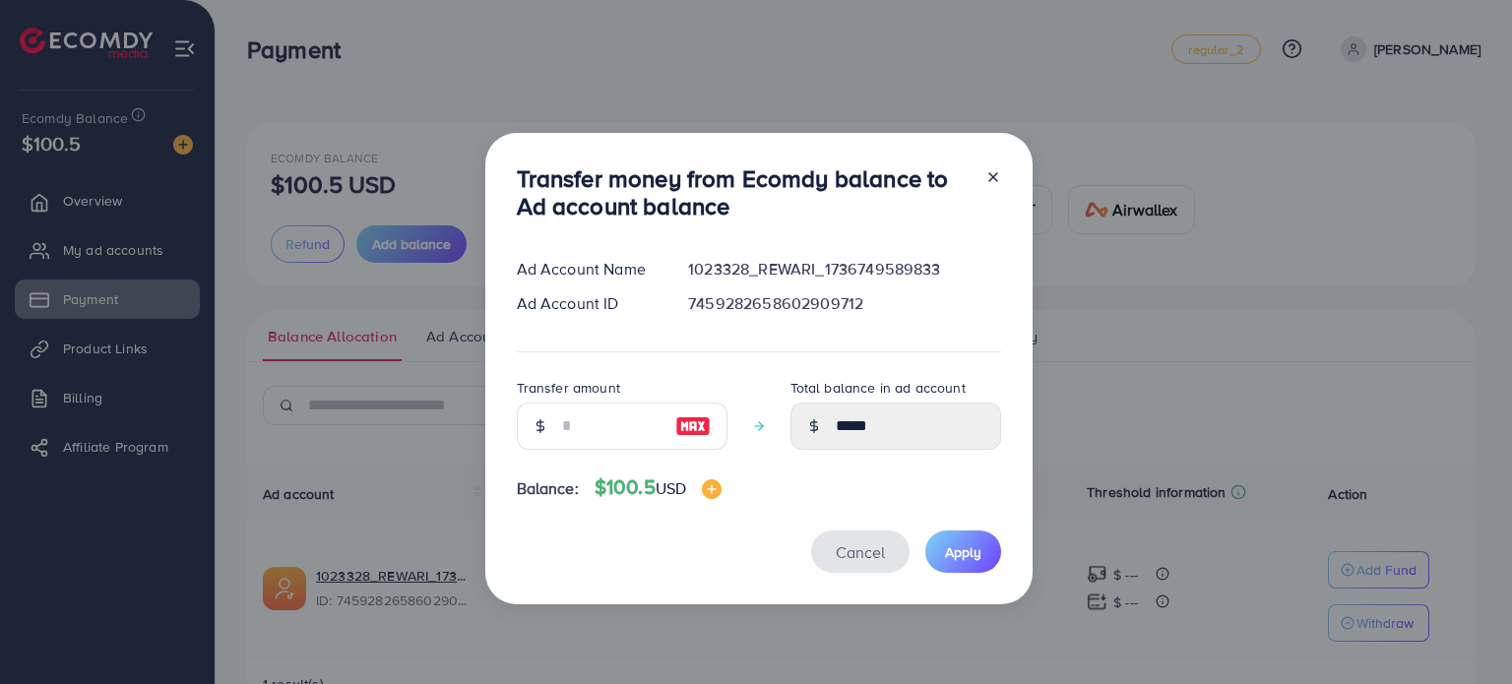  I want to click on span: Balance:, so click(547, 488).